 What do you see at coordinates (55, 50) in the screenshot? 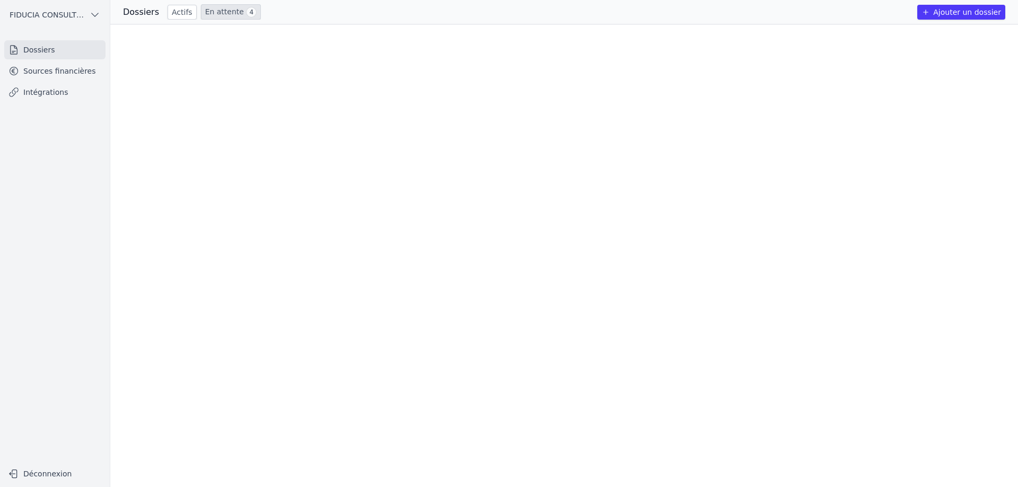
I see `a: Dossiers` at bounding box center [55, 50].